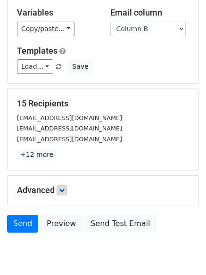  What do you see at coordinates (103, 190) in the screenshot?
I see `h5: Advanced` at bounding box center [103, 190].